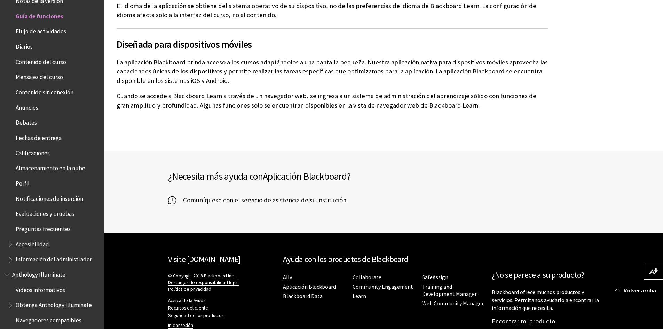 This screenshot has width=663, height=329. I want to click on a: Learn, so click(359, 296).